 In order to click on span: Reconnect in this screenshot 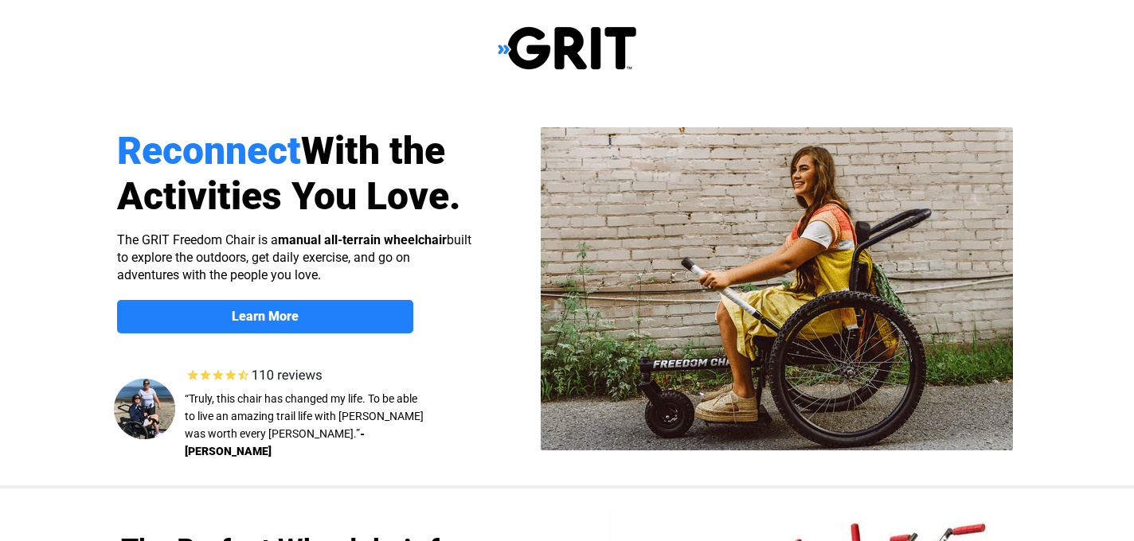, I will do `click(209, 150)`.